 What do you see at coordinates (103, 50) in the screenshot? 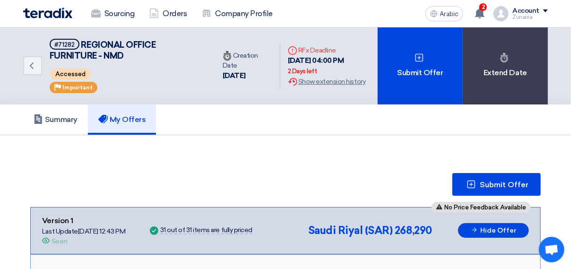
I see `span: REGIONAL OFFICE FURNITURE - NMD` at bounding box center [103, 50].